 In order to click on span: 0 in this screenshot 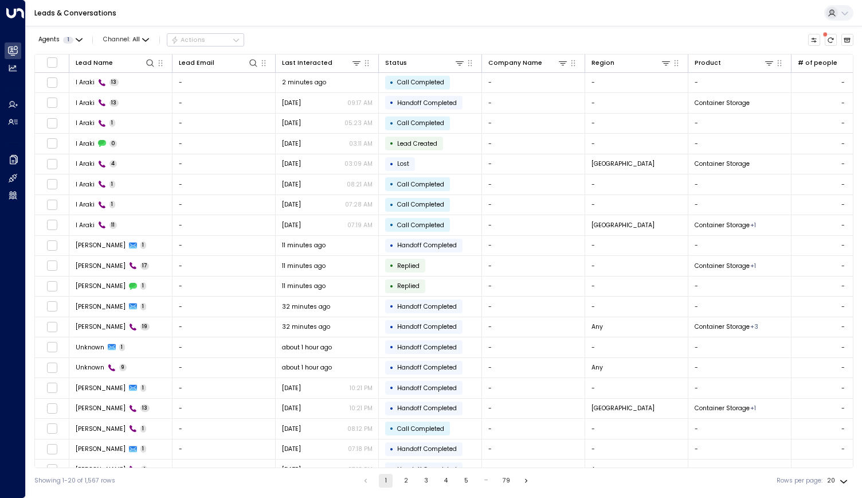, I will do `click(114, 143)`.